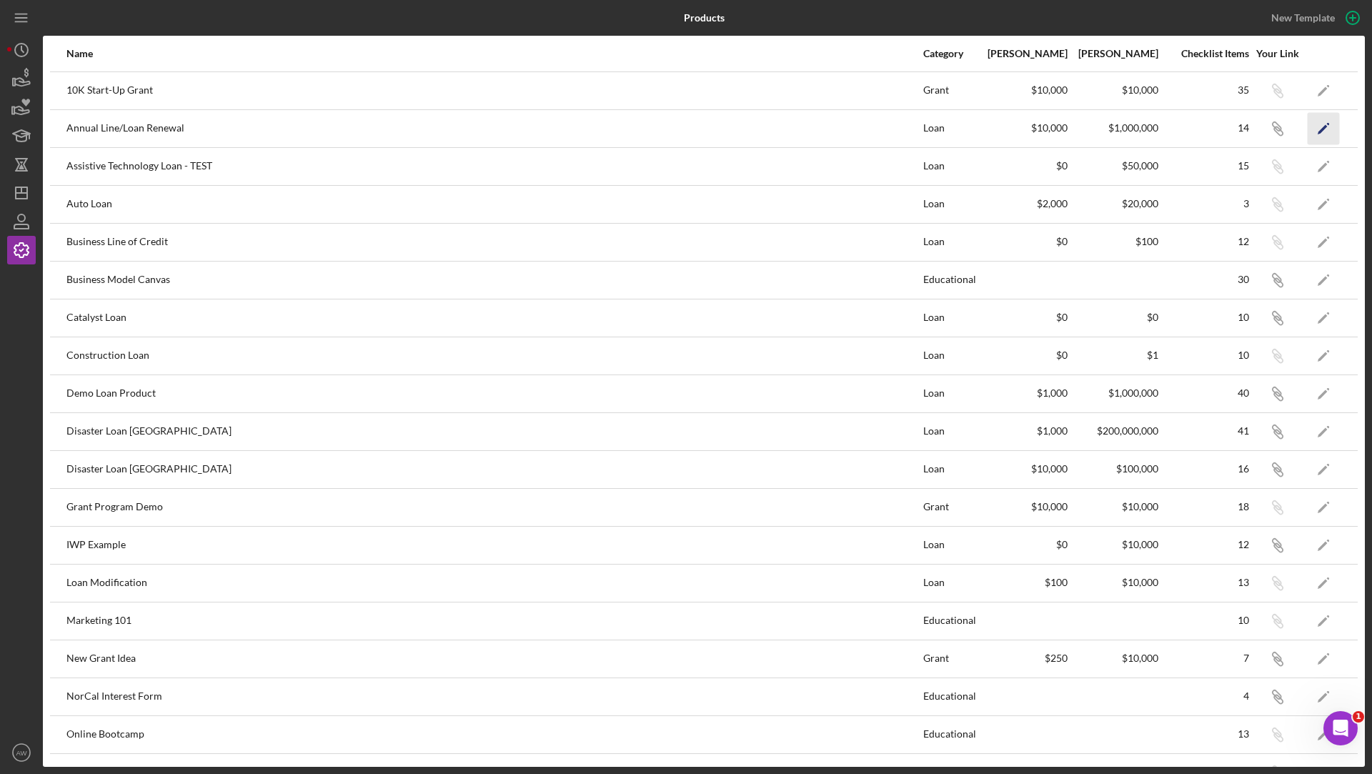  Describe the element at coordinates (704, 18) in the screenshot. I see `b: Products` at that location.